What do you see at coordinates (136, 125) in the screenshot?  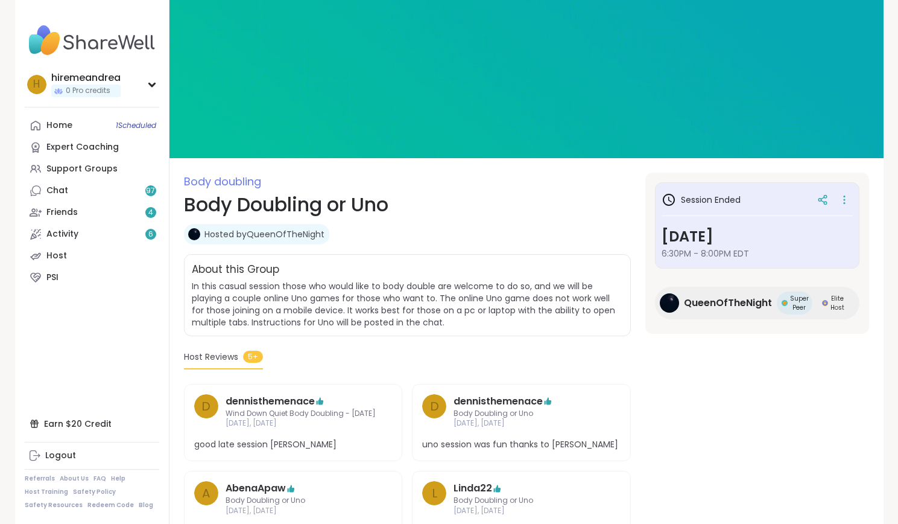 I see `span: 1 Scheduled` at bounding box center [136, 125].